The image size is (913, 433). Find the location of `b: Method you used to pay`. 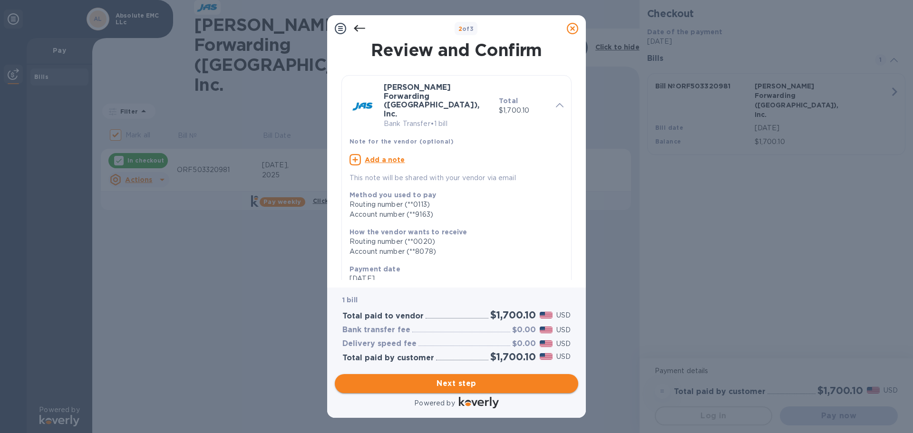

b: Method you used to pay is located at coordinates (393, 195).